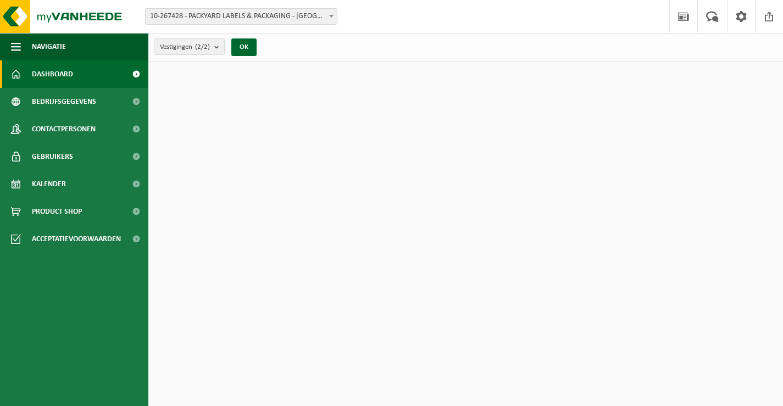 This screenshot has width=783, height=406. What do you see at coordinates (49, 47) in the screenshot?
I see `span: Navigatie` at bounding box center [49, 47].